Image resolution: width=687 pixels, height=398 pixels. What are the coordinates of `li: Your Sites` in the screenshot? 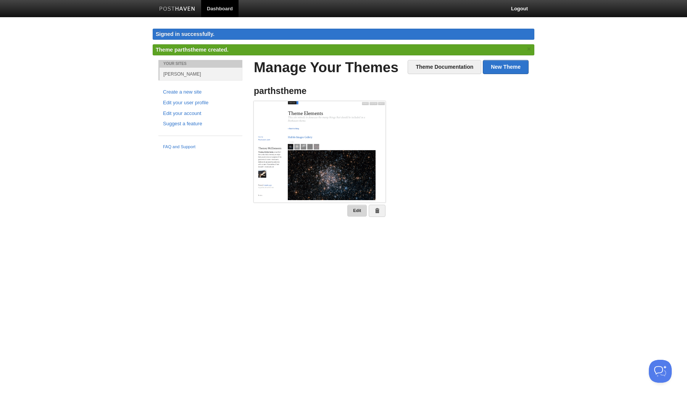 It's located at (200, 64).